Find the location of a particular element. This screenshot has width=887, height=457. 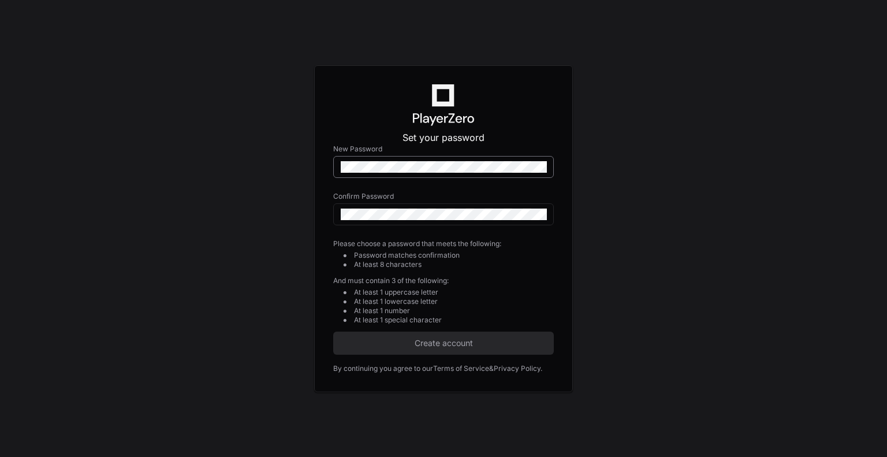

div: Password matches confirmation is located at coordinates (454, 255).